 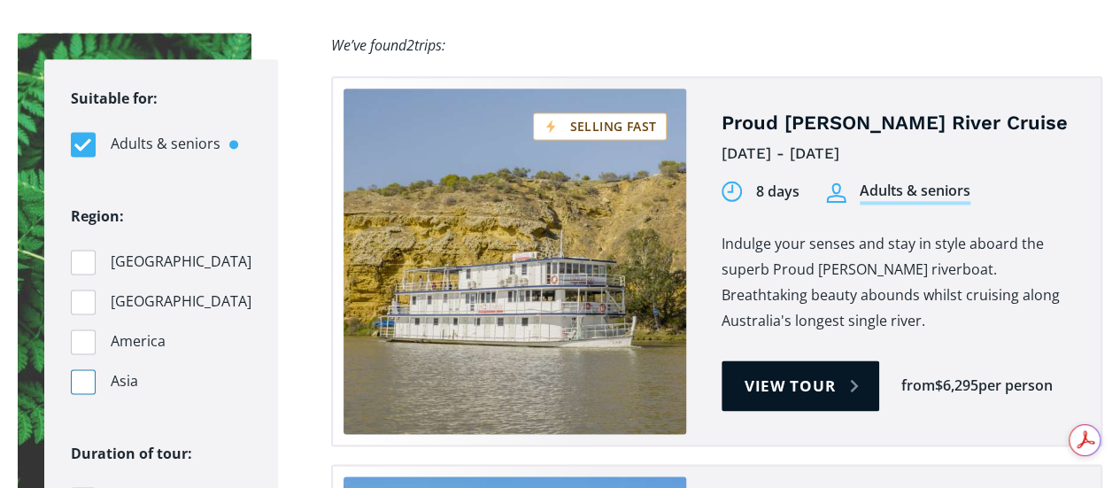 What do you see at coordinates (124, 381) in the screenshot?
I see `span: Asia` at bounding box center [124, 381].